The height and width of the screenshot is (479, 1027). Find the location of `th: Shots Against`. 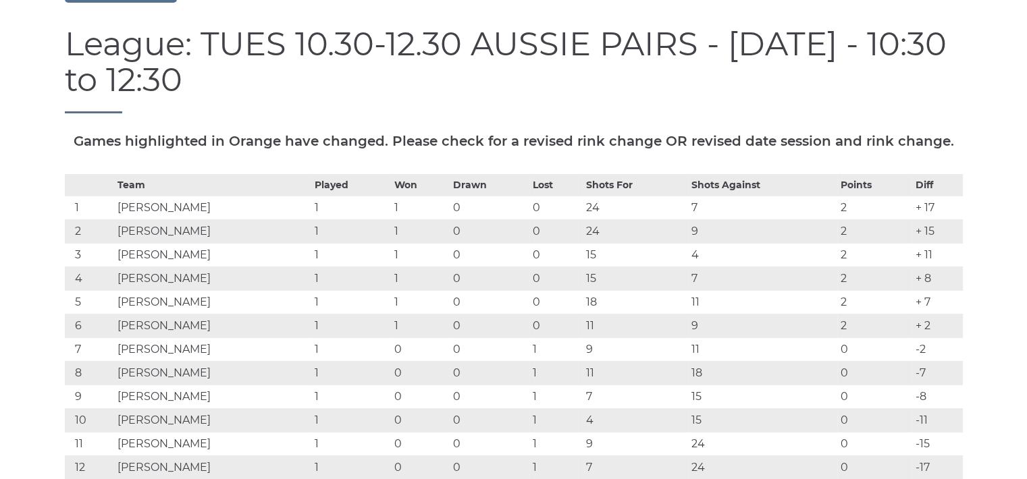

th: Shots Against is located at coordinates (762, 185).